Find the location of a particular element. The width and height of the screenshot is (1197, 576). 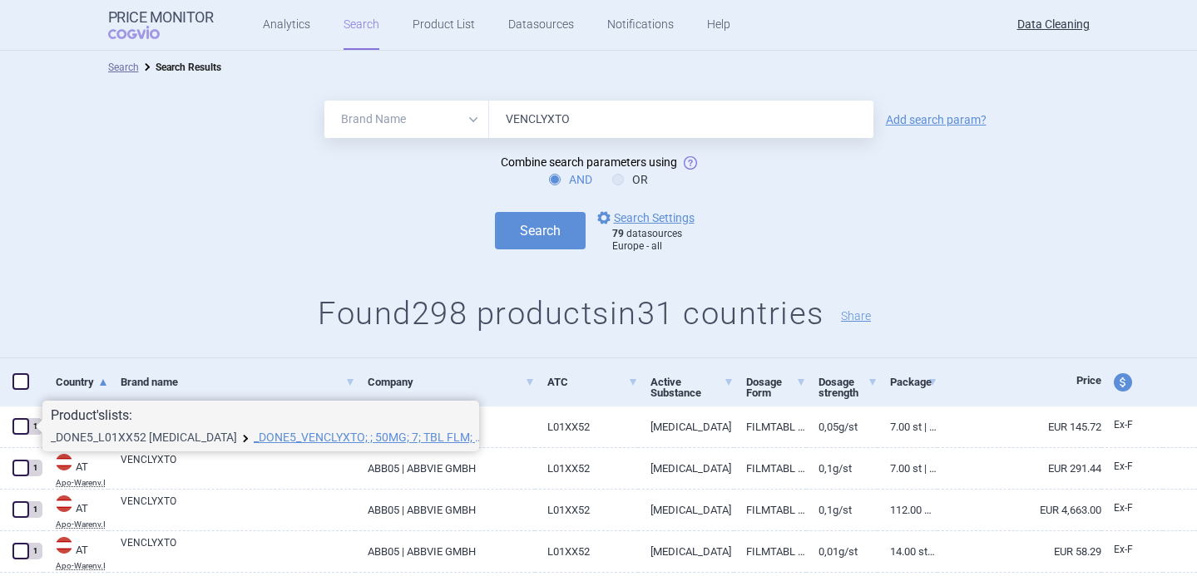

strong: Product's lists: is located at coordinates (91, 415).